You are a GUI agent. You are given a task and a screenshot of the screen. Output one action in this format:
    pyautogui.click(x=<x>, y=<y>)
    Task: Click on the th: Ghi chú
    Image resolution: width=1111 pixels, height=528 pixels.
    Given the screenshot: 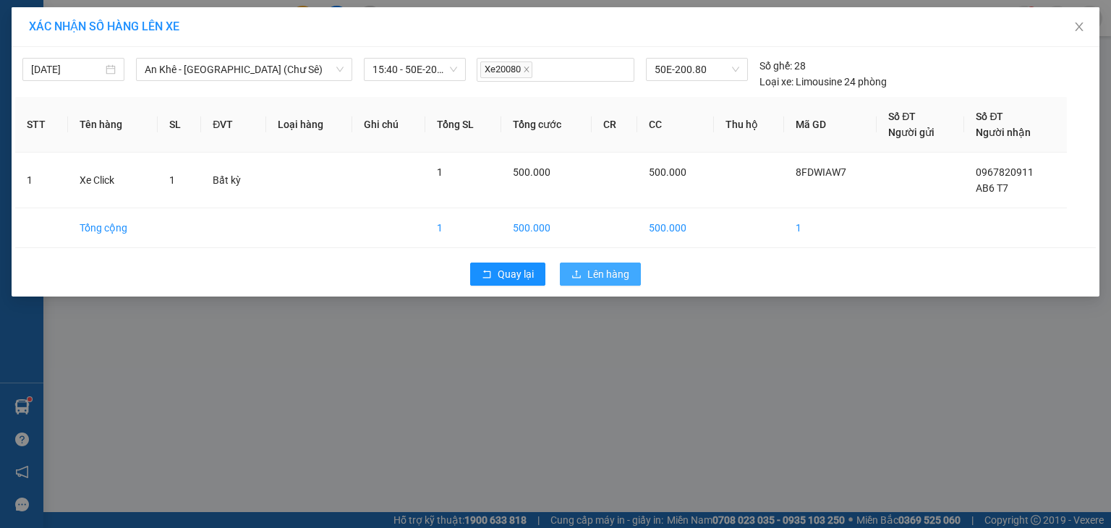 What is the action you would take?
    pyautogui.click(x=388, y=124)
    